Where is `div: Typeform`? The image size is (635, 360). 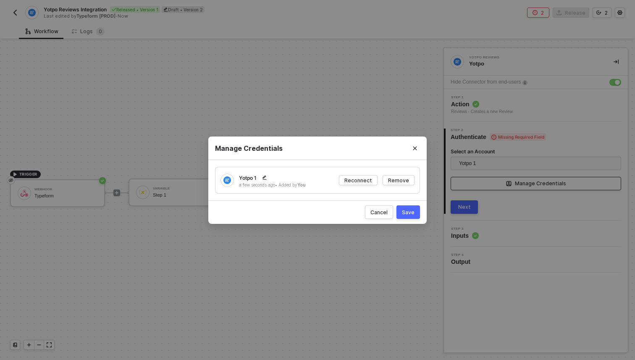 div: Typeform is located at coordinates (66, 196).